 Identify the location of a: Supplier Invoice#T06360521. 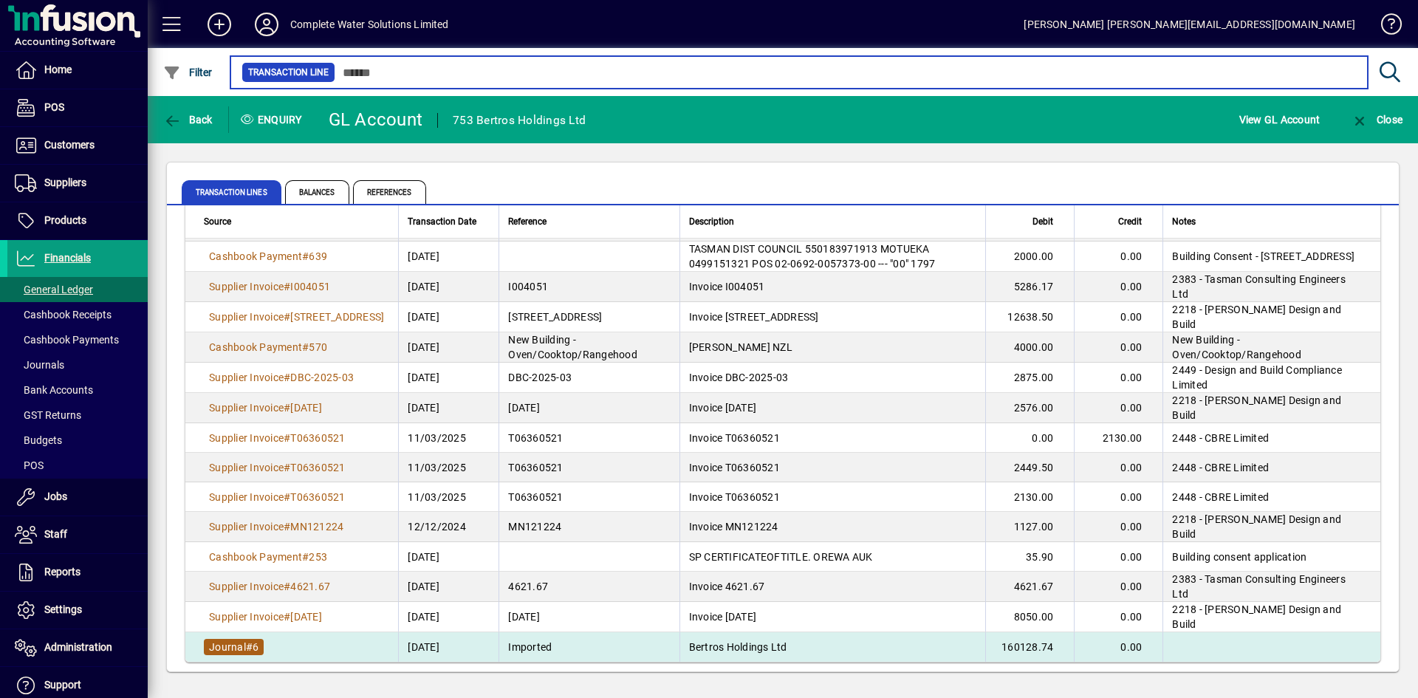
(277, 467).